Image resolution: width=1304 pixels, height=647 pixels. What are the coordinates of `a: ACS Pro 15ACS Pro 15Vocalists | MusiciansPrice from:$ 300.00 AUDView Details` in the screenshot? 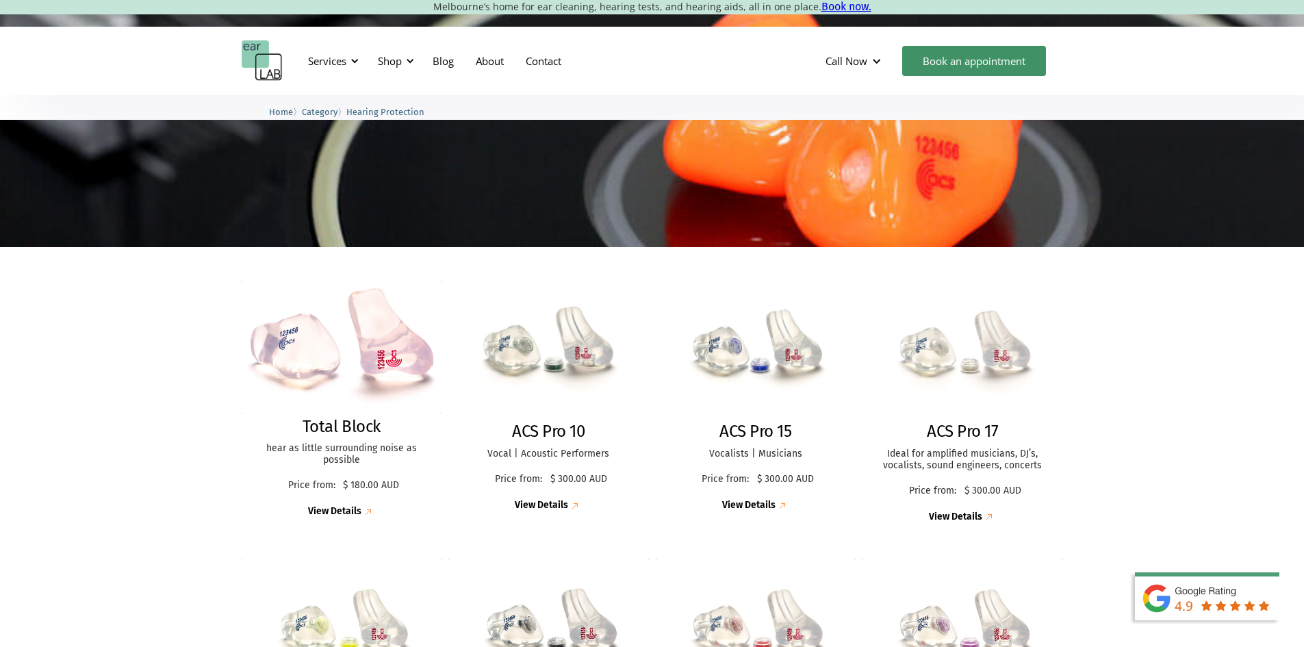 It's located at (755, 396).